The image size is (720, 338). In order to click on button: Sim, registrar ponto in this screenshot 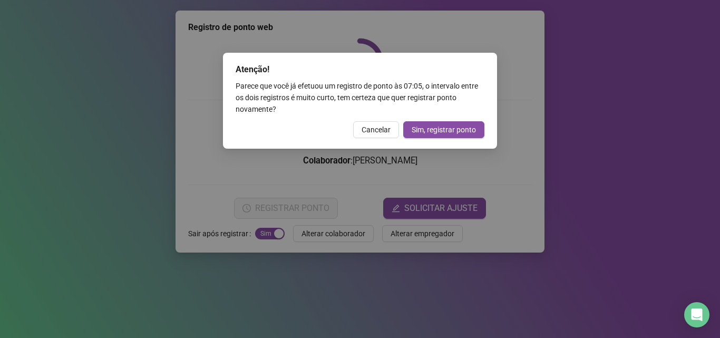, I will do `click(444, 130)`.